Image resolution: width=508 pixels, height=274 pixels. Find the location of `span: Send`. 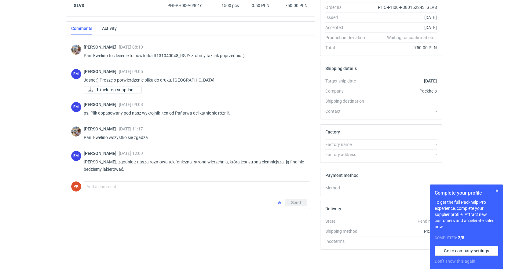

span: Send is located at coordinates (296, 203).